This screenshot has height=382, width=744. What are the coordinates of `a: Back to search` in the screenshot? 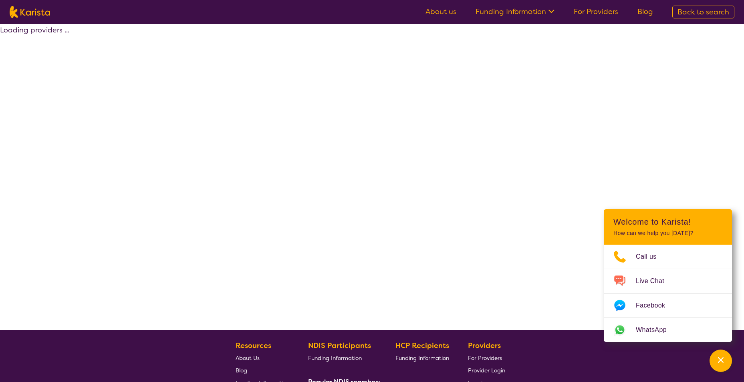 It's located at (703, 12).